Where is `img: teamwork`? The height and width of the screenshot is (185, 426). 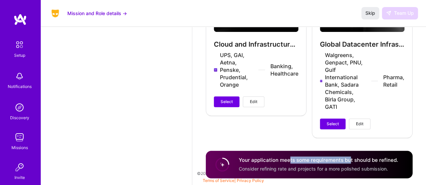 img: teamwork is located at coordinates (20, 138).